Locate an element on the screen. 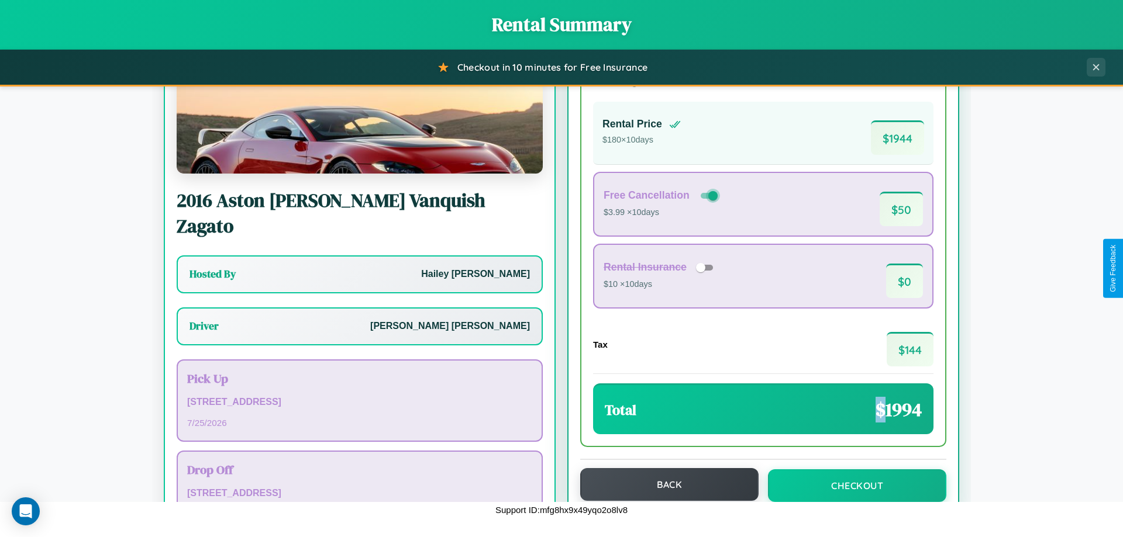 This screenshot has width=1123, height=537. p: $ 180 × 10 days is located at coordinates (641, 140).